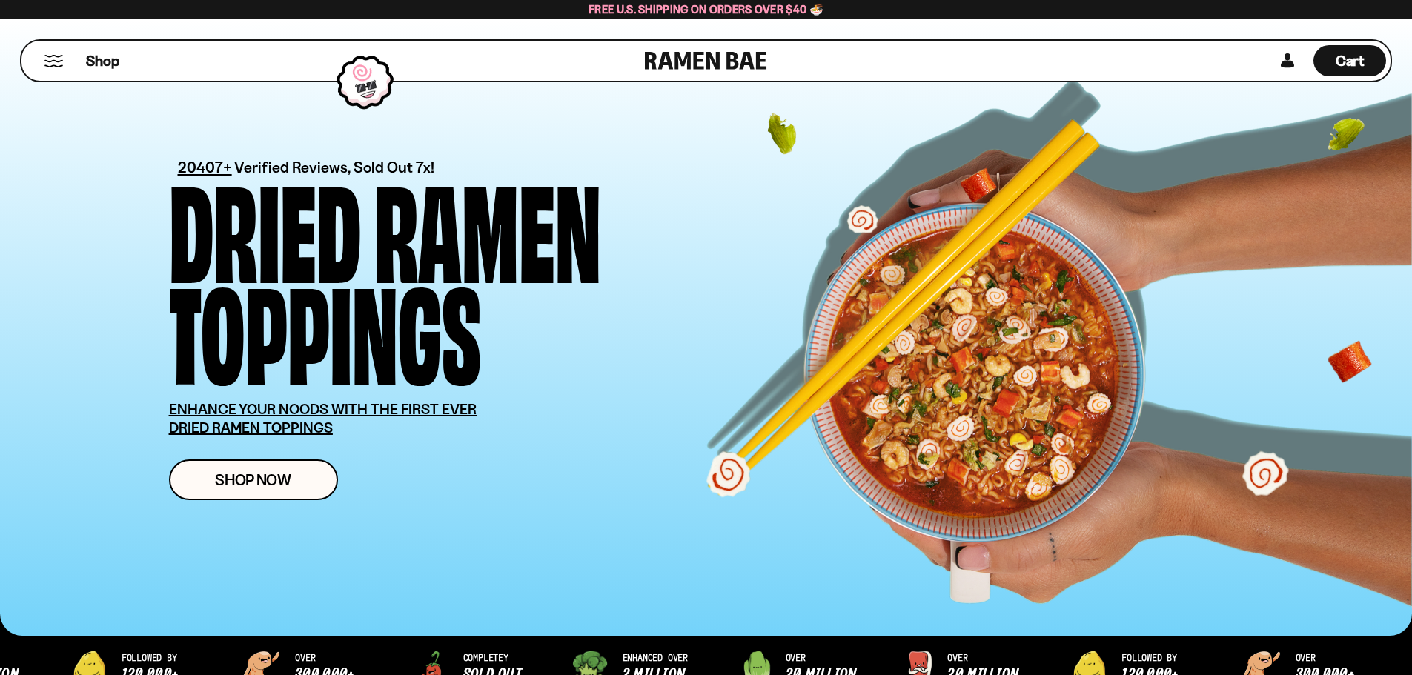 The width and height of the screenshot is (1412, 675). I want to click on a: Shop Now, so click(253, 479).